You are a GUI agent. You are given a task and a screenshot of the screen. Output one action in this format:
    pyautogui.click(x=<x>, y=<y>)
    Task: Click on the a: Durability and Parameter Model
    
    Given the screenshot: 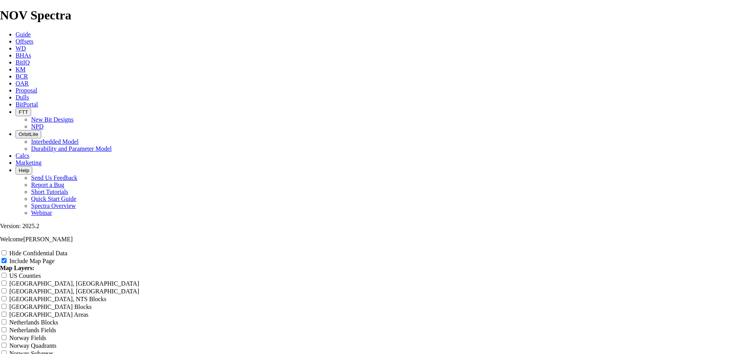 What is the action you would take?
    pyautogui.click(x=72, y=148)
    